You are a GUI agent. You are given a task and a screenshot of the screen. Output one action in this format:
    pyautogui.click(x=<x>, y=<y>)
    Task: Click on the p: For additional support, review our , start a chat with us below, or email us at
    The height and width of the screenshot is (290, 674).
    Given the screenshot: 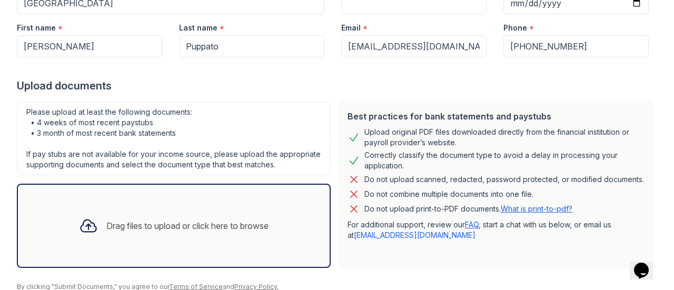 What is the action you would take?
    pyautogui.click(x=496, y=230)
    